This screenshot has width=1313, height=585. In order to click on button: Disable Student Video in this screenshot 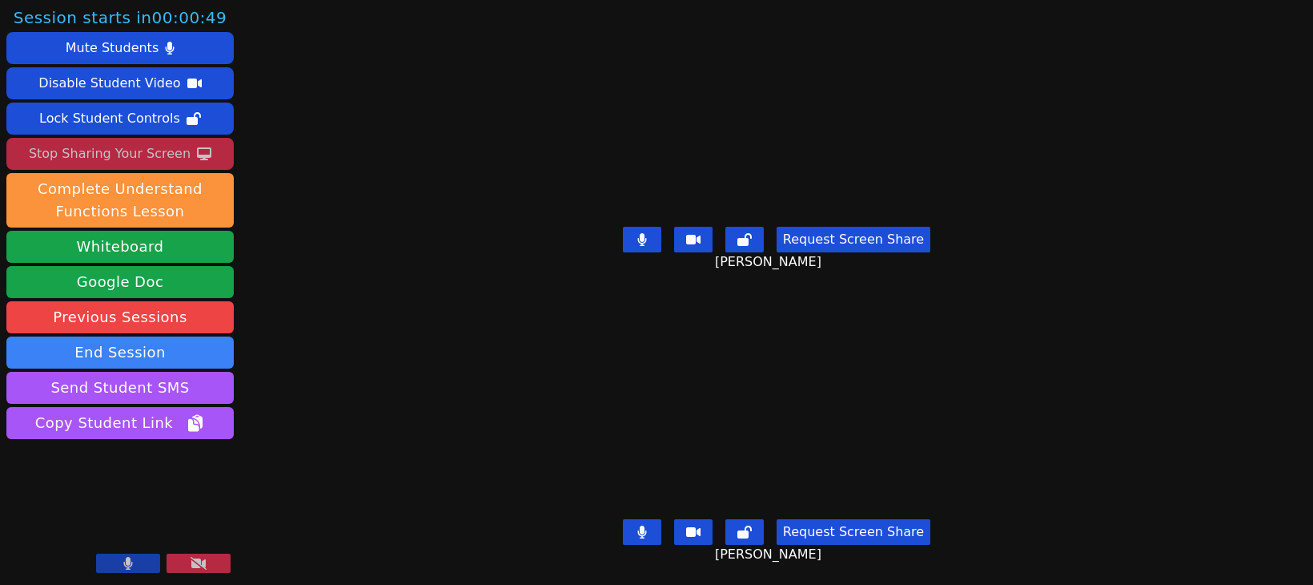, I will do `click(120, 83)`.